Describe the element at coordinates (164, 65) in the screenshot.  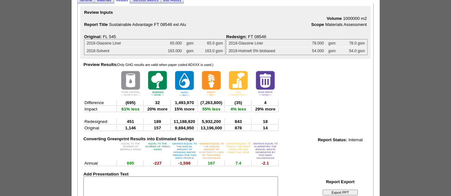
I see `span: (Only GHG results are valid when paper coded ADXXX is used.)` at that location.